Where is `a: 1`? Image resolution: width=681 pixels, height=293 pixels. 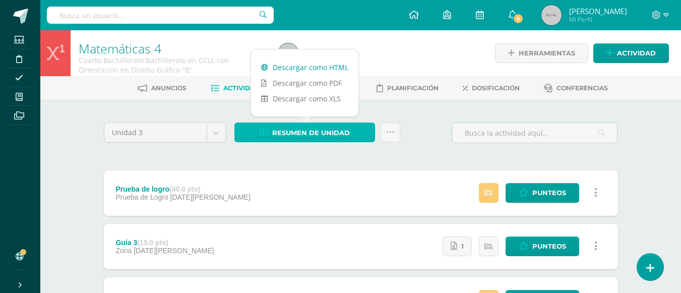 a: 1 is located at coordinates (457, 246).